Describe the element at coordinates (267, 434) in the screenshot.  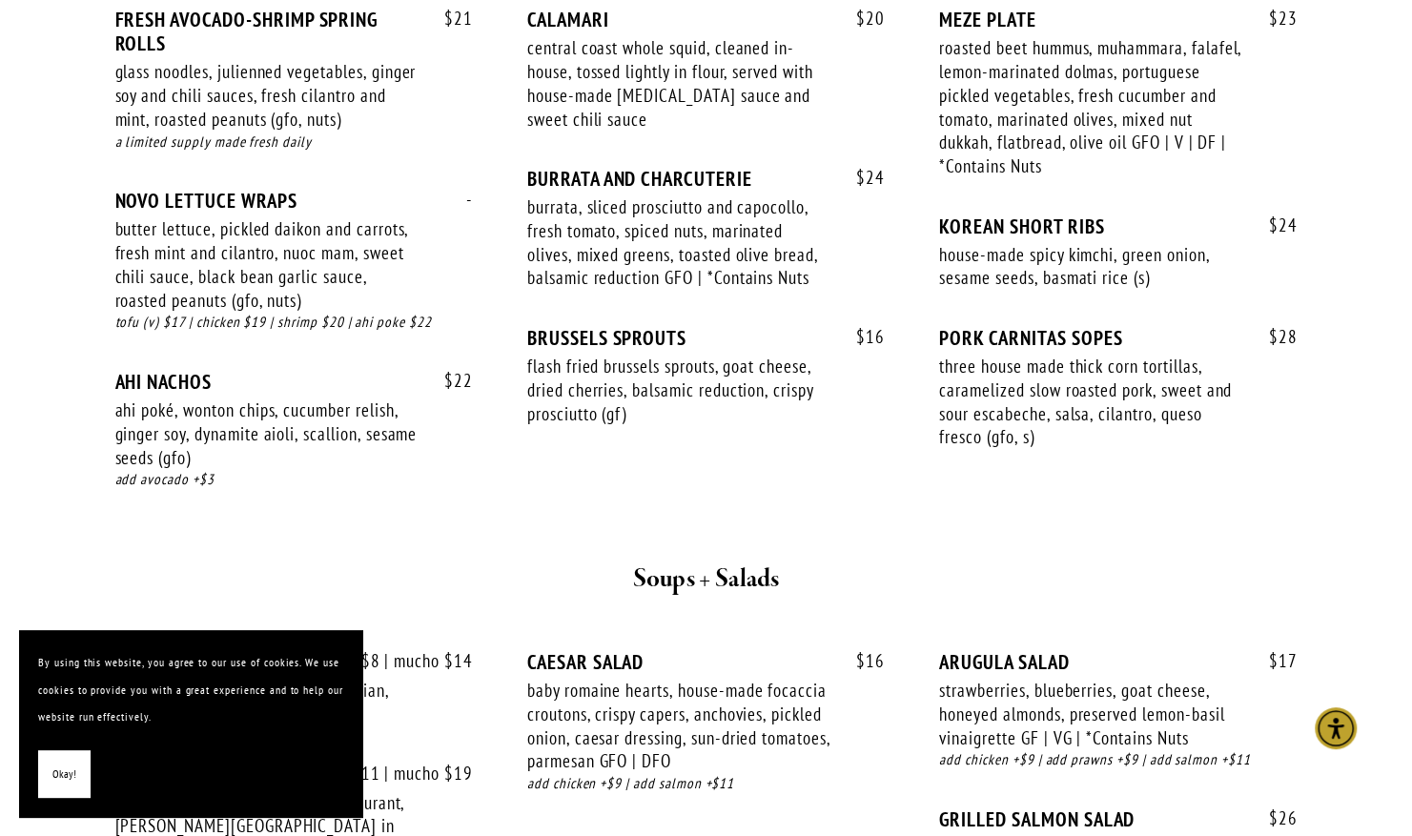
I see `div: ahi poké, wonton chips, cucumber relish, ginger soy, dynamite aioli, scallion, sesame seeds (gfo)` at that location.